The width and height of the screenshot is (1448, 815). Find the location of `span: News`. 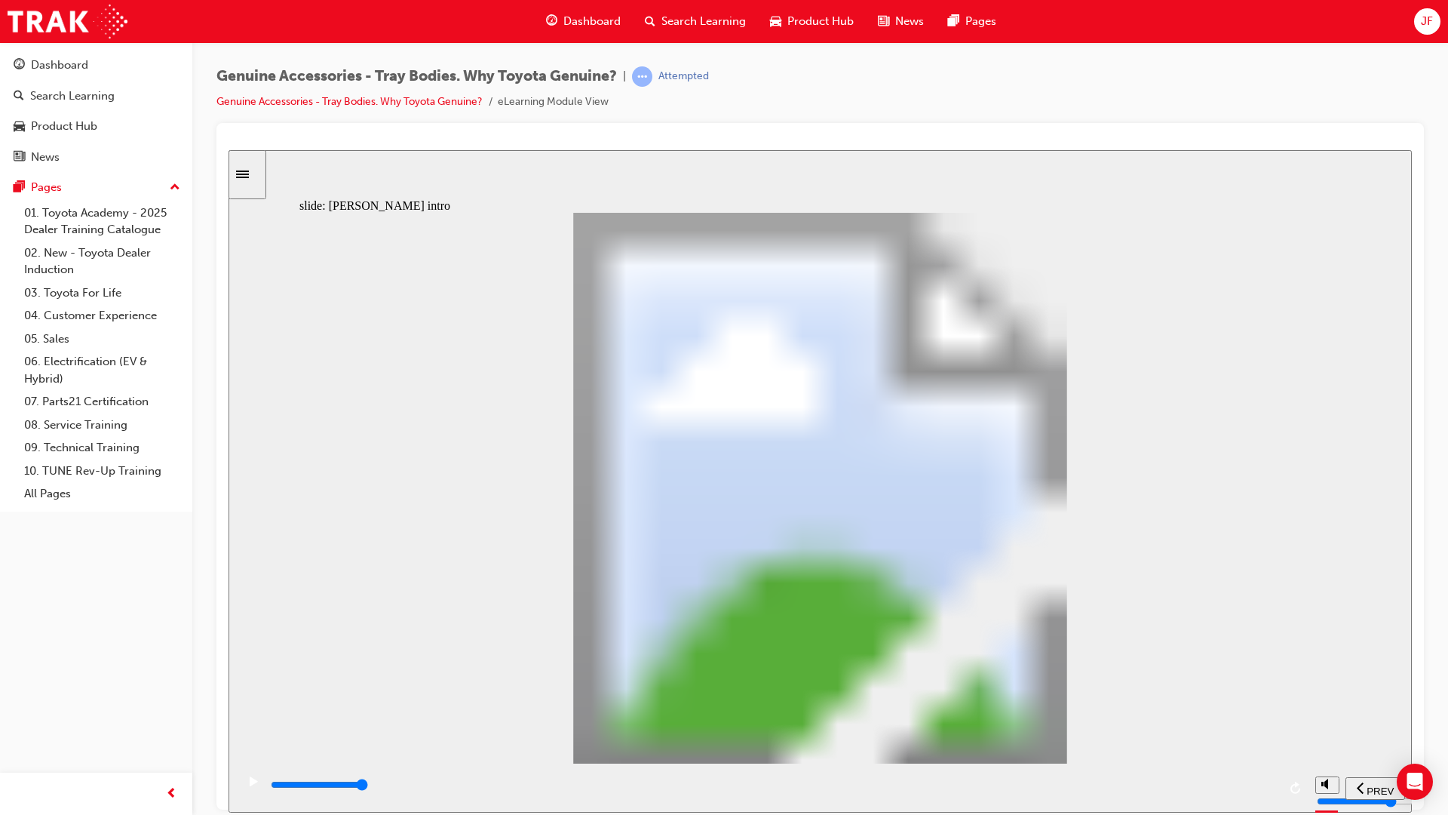

span: News is located at coordinates (910, 21).